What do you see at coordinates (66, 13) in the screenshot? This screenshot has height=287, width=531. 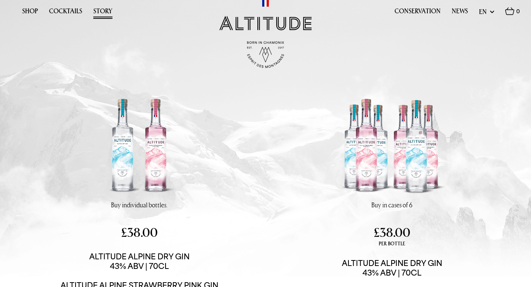 I see `a: Cocktails` at bounding box center [66, 13].